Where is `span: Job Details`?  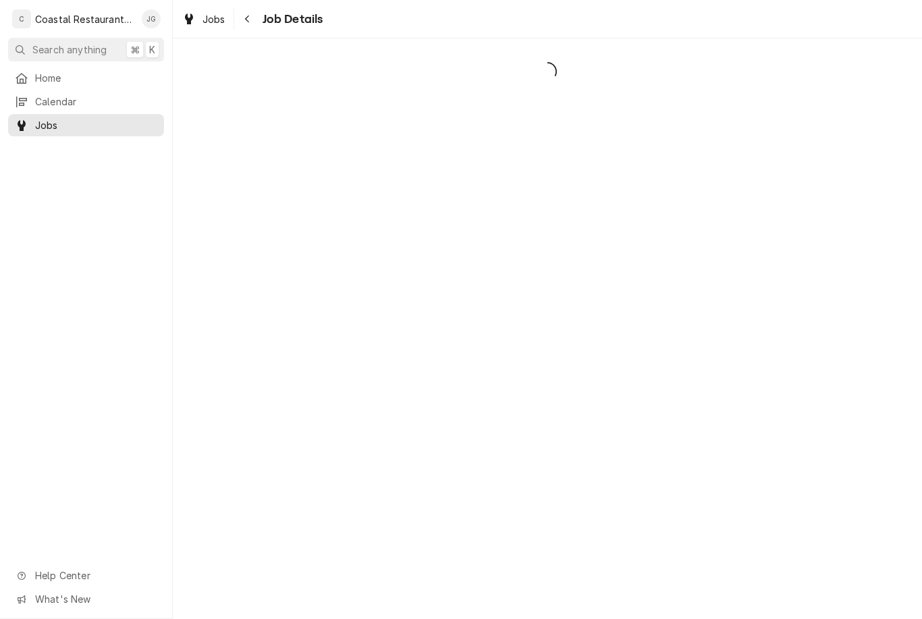 span: Job Details is located at coordinates (291, 19).